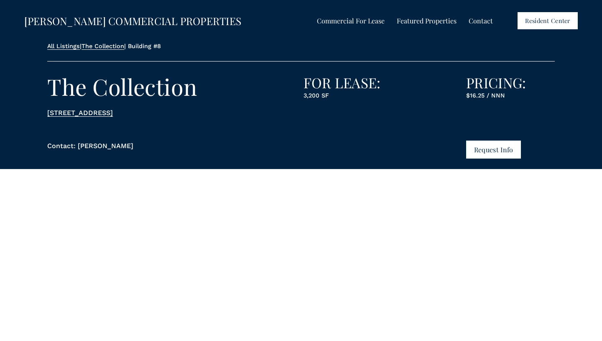 This screenshot has width=602, height=341. I want to click on a: The Collection, so click(103, 46).